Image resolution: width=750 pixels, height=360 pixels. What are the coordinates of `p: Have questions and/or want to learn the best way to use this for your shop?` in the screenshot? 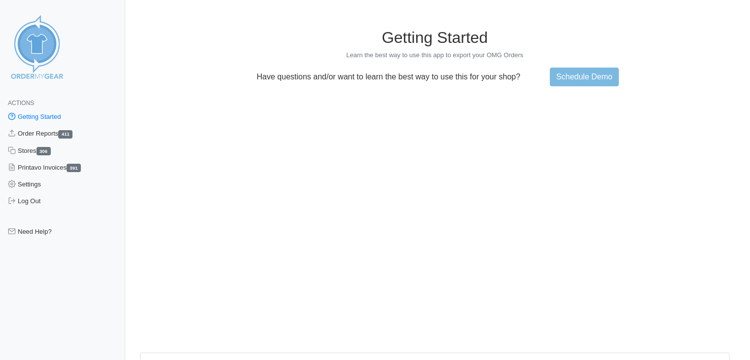 It's located at (388, 77).